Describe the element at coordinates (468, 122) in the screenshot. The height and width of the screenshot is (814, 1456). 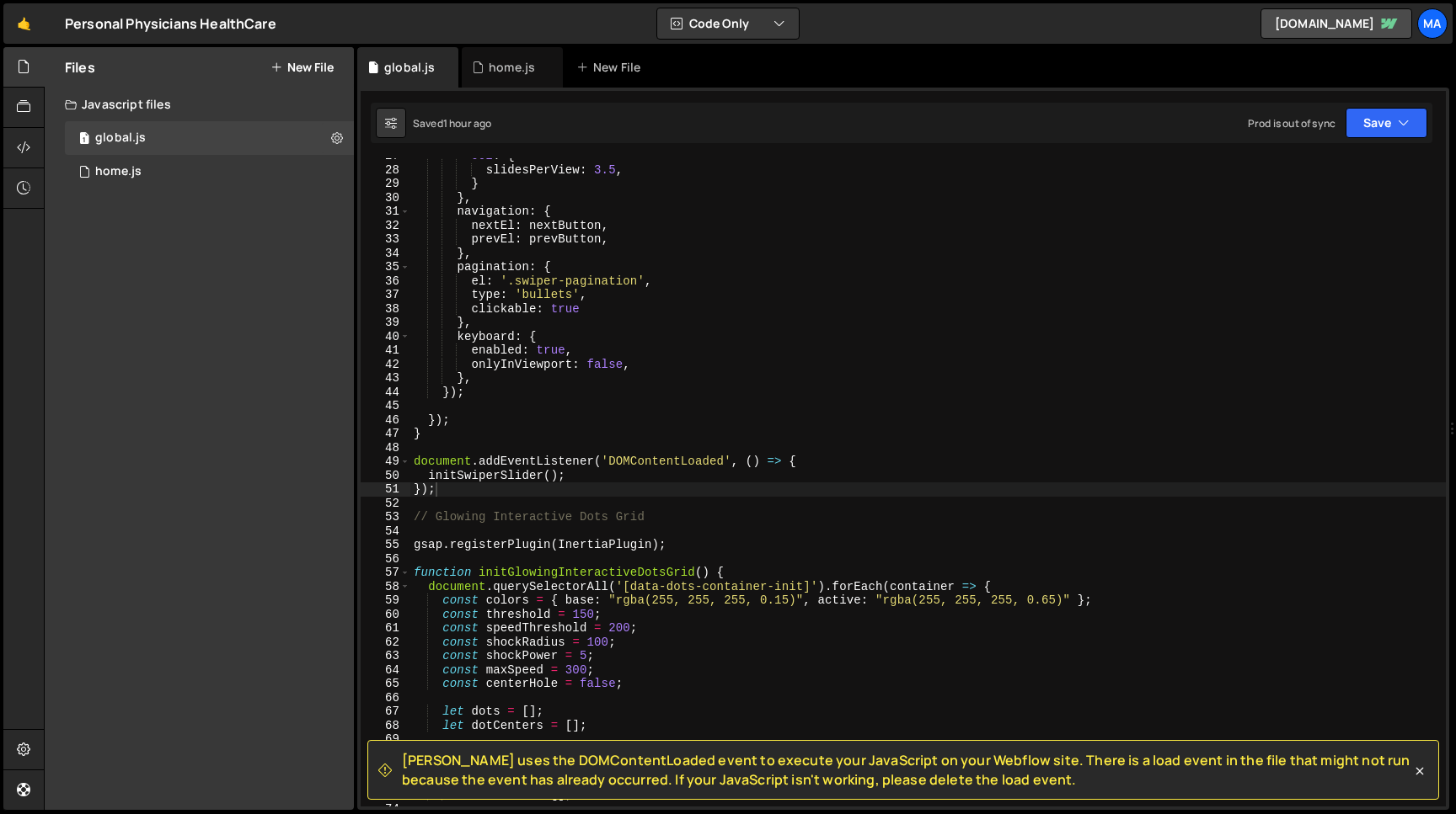
I see `div: 1 hour ago` at that location.